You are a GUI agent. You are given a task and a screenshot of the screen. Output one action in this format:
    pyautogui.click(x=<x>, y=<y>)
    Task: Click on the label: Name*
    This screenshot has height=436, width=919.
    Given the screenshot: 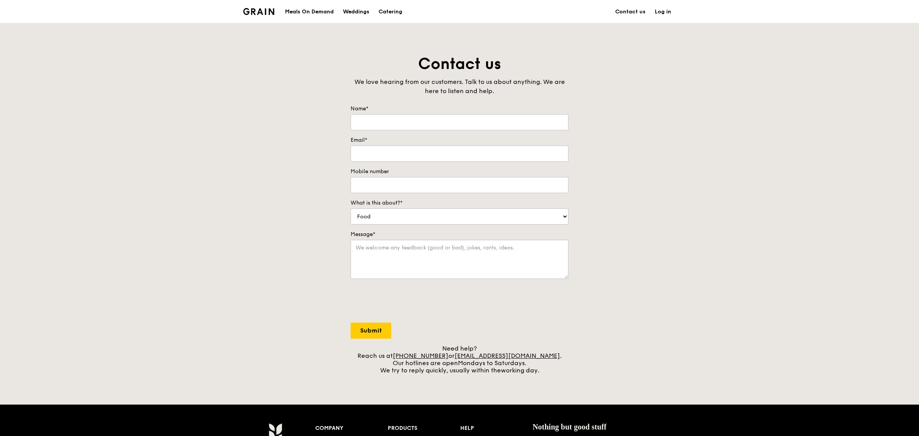 What is the action you would take?
    pyautogui.click(x=459, y=109)
    